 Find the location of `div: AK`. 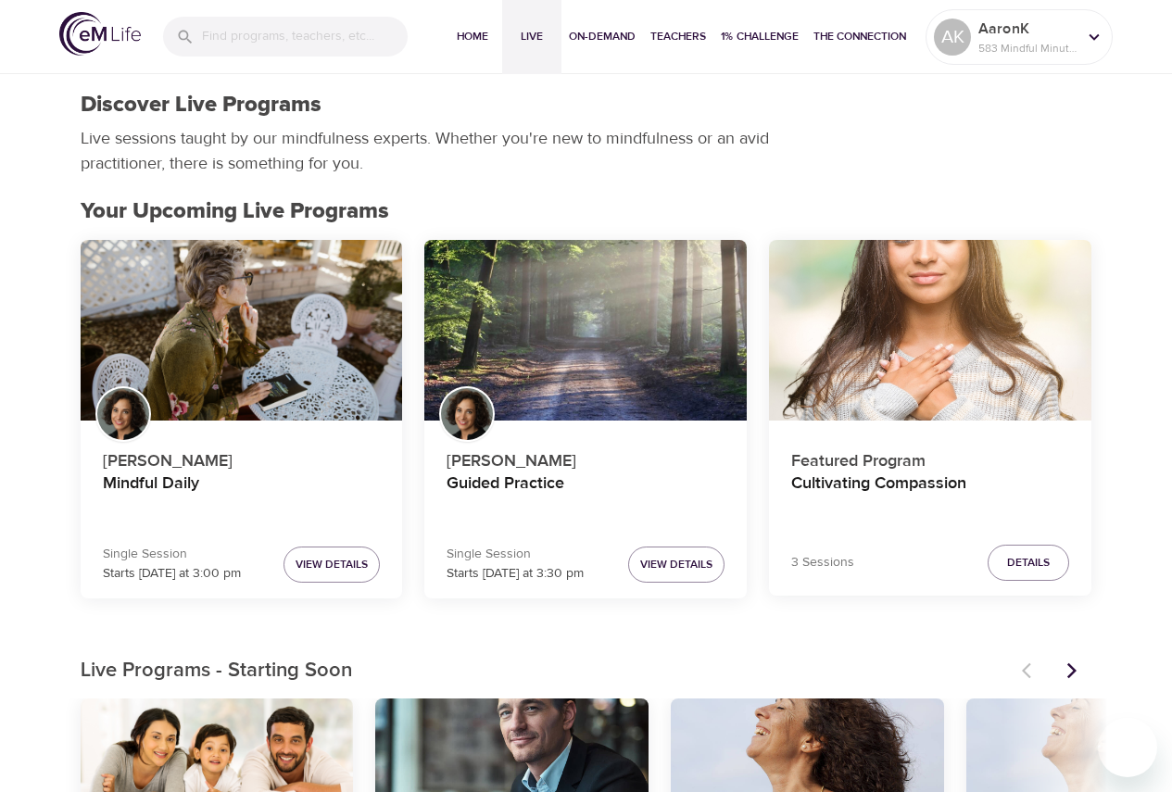

div: AK is located at coordinates (953, 37).